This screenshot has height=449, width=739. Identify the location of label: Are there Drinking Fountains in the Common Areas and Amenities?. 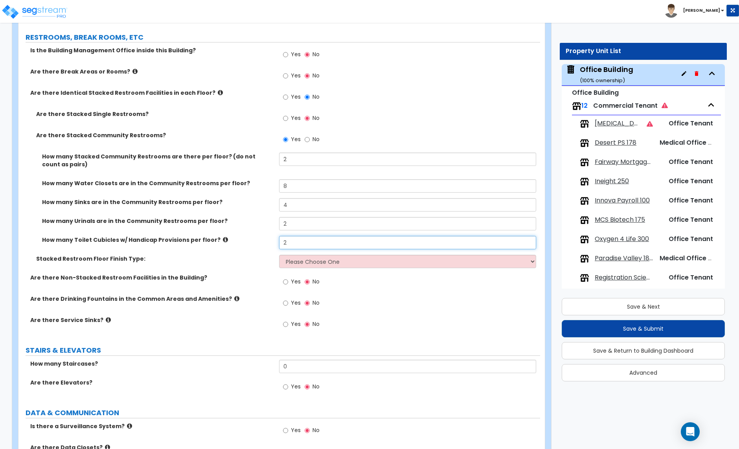
(152, 299).